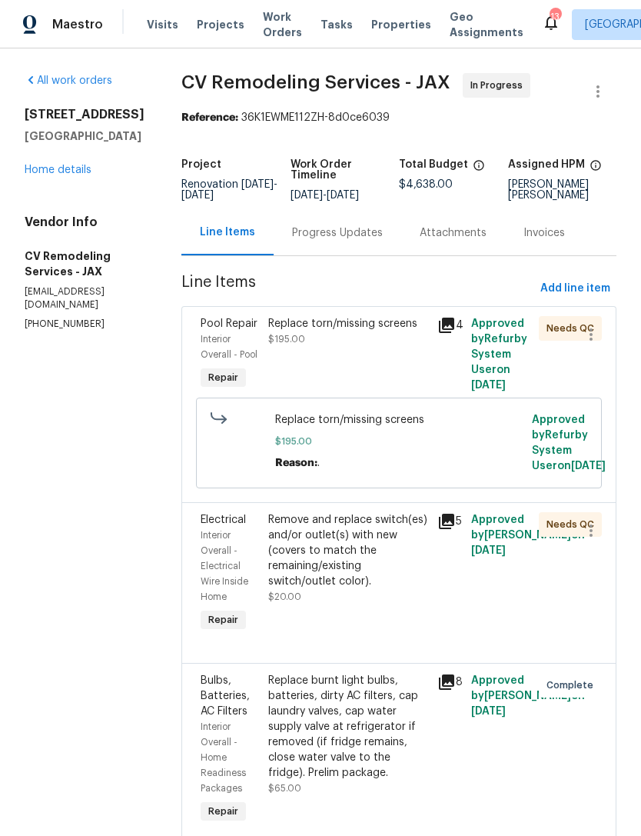 The width and height of the screenshot is (641, 836). I want to click on span: Interior Overall - Home Readiness Packages, so click(223, 757).